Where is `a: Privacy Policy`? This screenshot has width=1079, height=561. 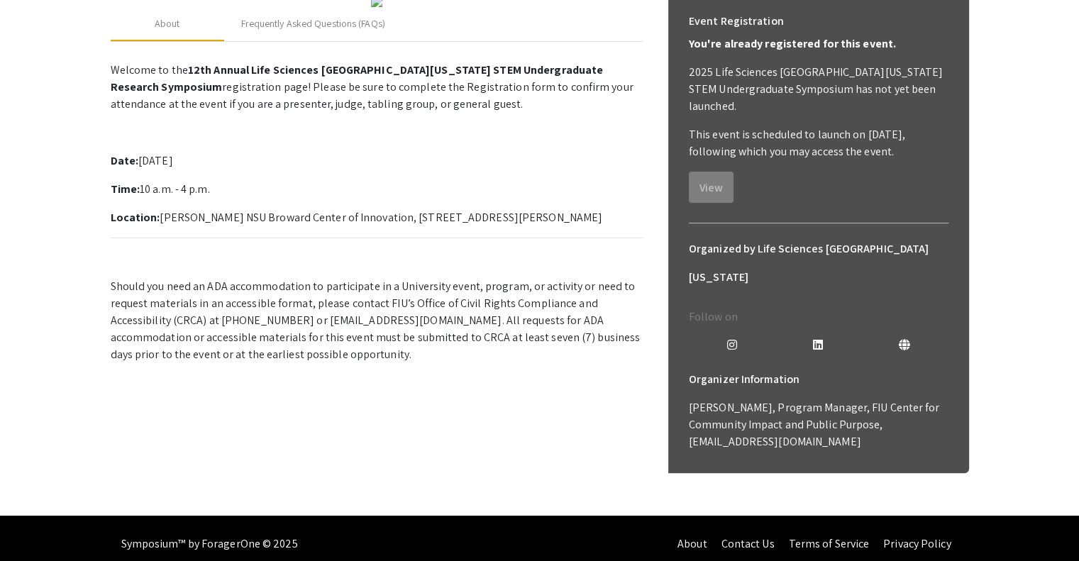
a: Privacy Policy is located at coordinates (917, 544).